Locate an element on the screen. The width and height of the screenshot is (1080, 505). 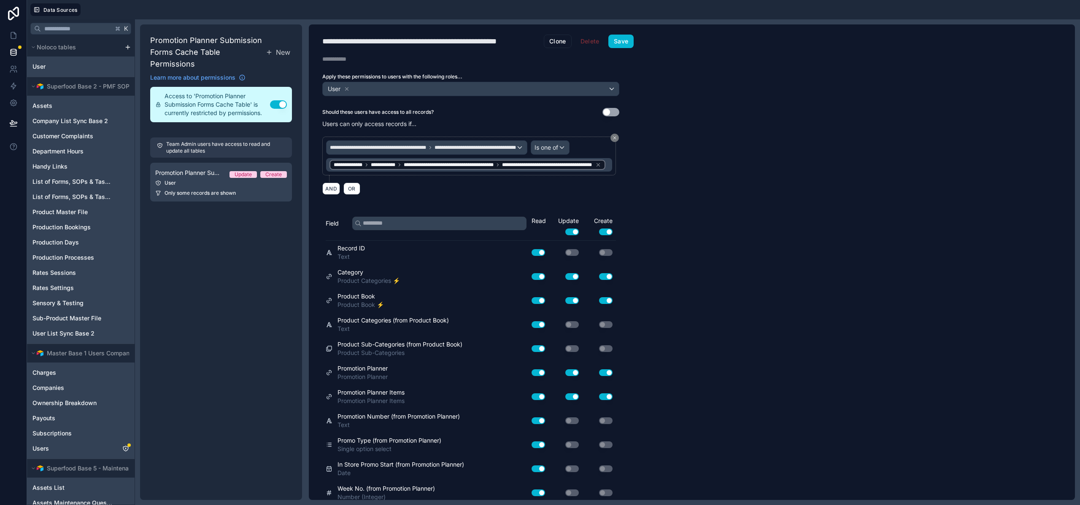
span: Promotion Number (from Promotion Planner) is located at coordinates (399, 417).